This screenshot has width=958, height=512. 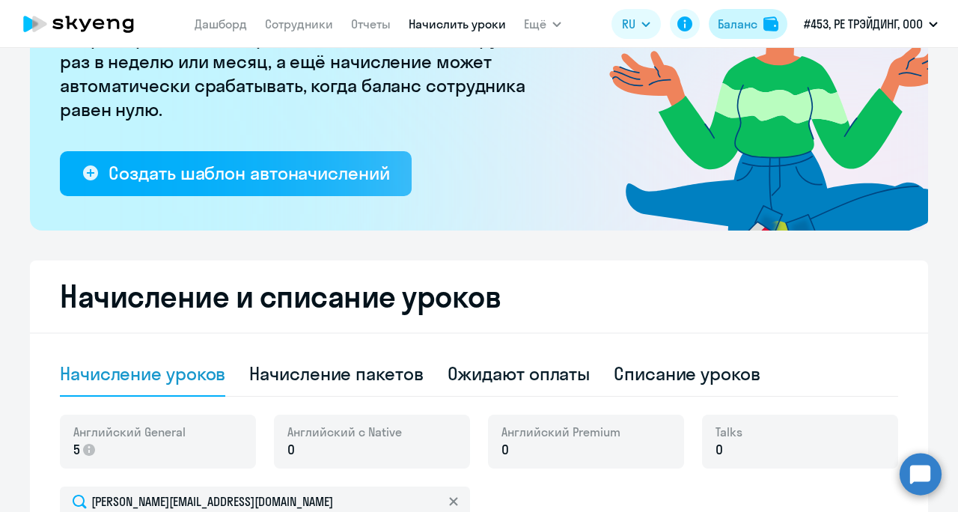 What do you see at coordinates (542, 24) in the screenshot?
I see `button: Ещё` at bounding box center [542, 24].